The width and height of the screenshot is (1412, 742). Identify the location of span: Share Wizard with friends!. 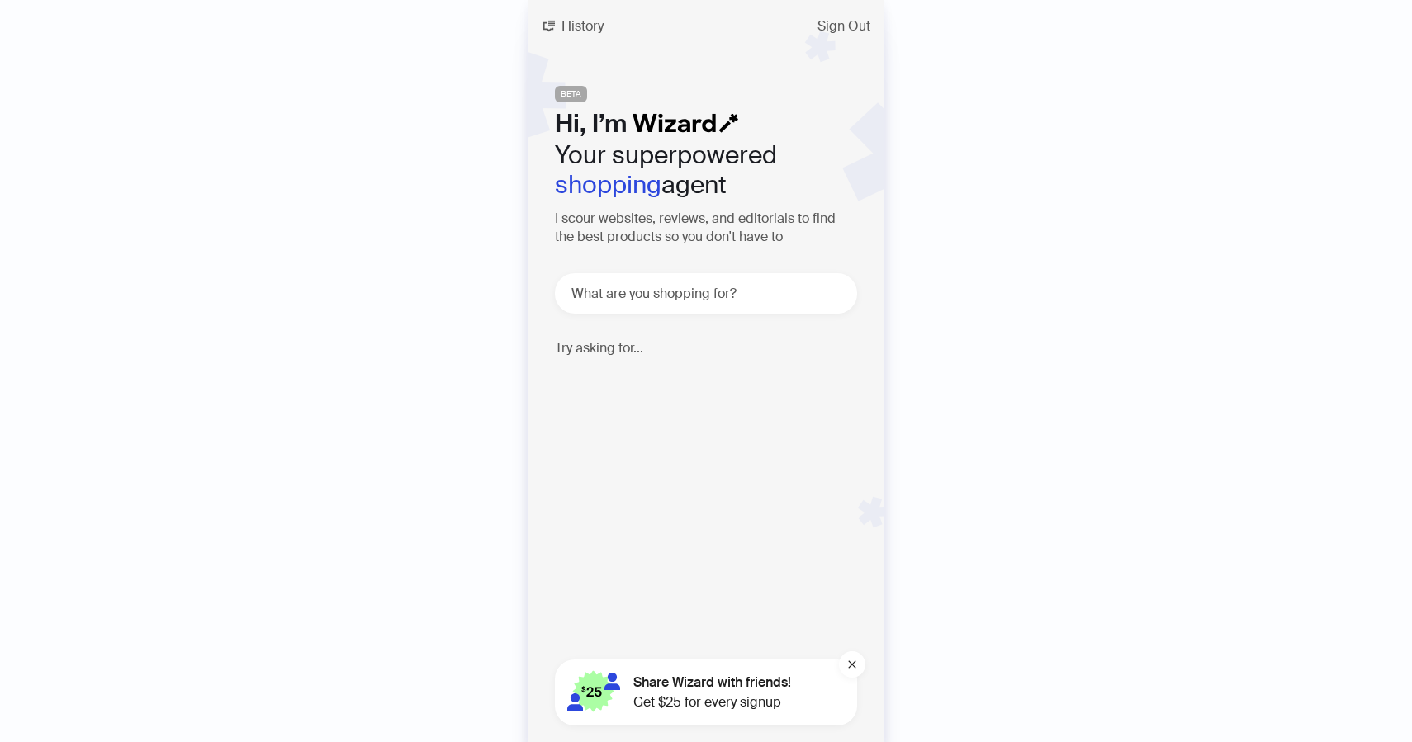
(712, 683).